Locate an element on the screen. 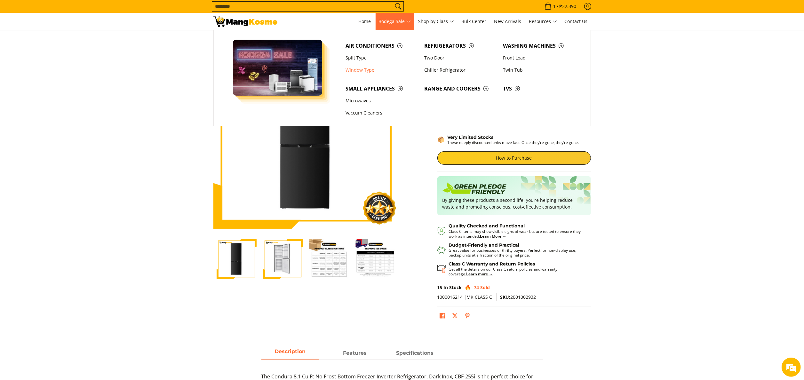  span: Sold is located at coordinates (485, 287).